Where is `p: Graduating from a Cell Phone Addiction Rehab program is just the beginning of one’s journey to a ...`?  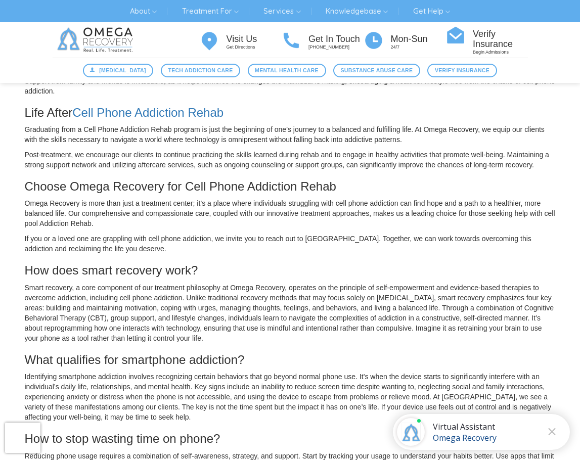 p: Graduating from a Cell Phone Addiction Rehab program is just the beginning of one’s journey to a ... is located at coordinates (290, 135).